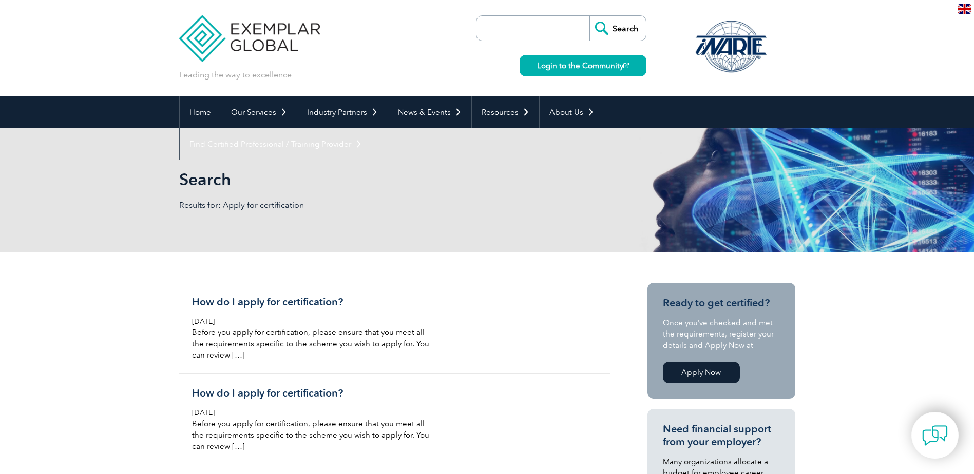  I want to click on img: open_square.png, so click(626, 65).